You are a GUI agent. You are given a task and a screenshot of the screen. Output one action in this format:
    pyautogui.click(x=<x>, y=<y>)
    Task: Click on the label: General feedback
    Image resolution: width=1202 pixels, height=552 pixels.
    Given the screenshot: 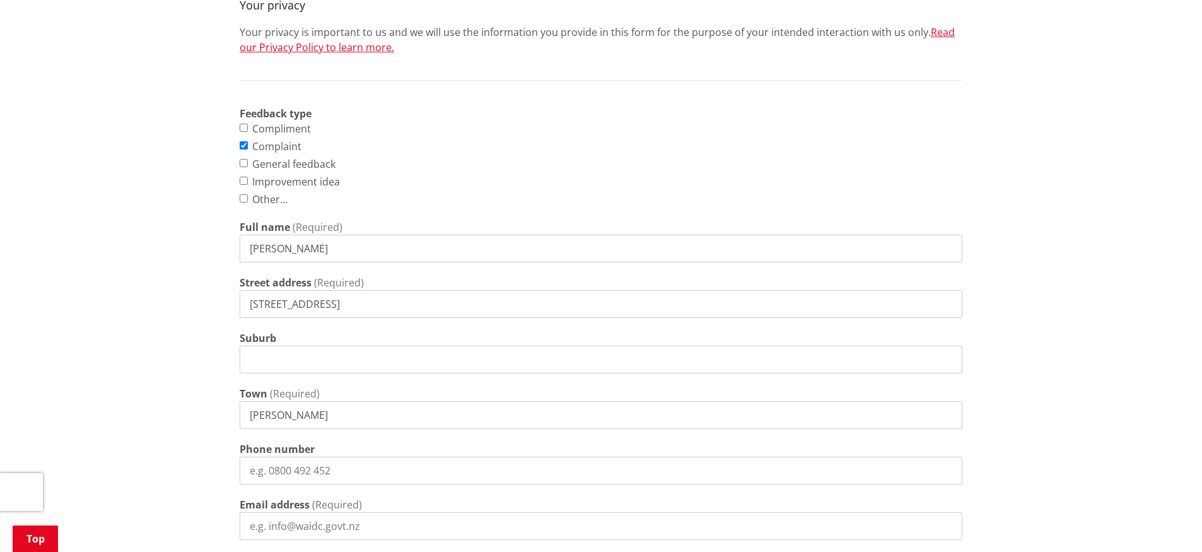 What is the action you would take?
    pyautogui.click(x=294, y=164)
    